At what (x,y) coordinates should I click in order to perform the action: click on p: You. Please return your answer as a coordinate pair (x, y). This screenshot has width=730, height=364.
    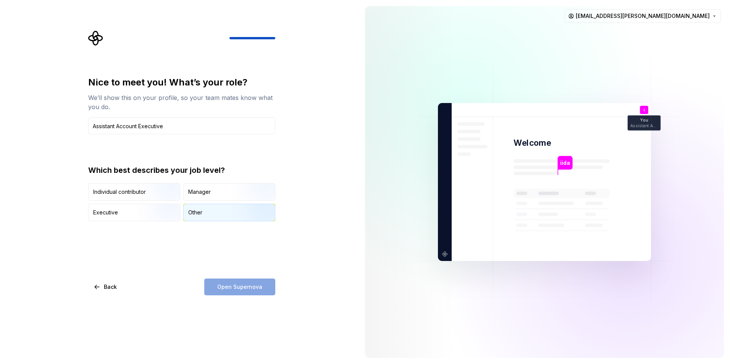
    Looking at the image, I should click on (644, 120).